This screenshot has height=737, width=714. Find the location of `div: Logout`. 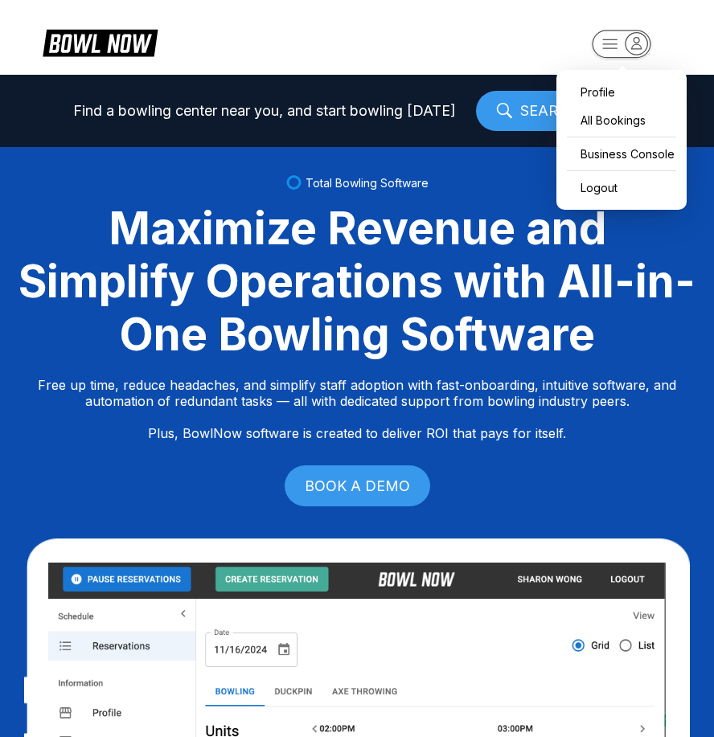

div: Logout is located at coordinates (621, 187).